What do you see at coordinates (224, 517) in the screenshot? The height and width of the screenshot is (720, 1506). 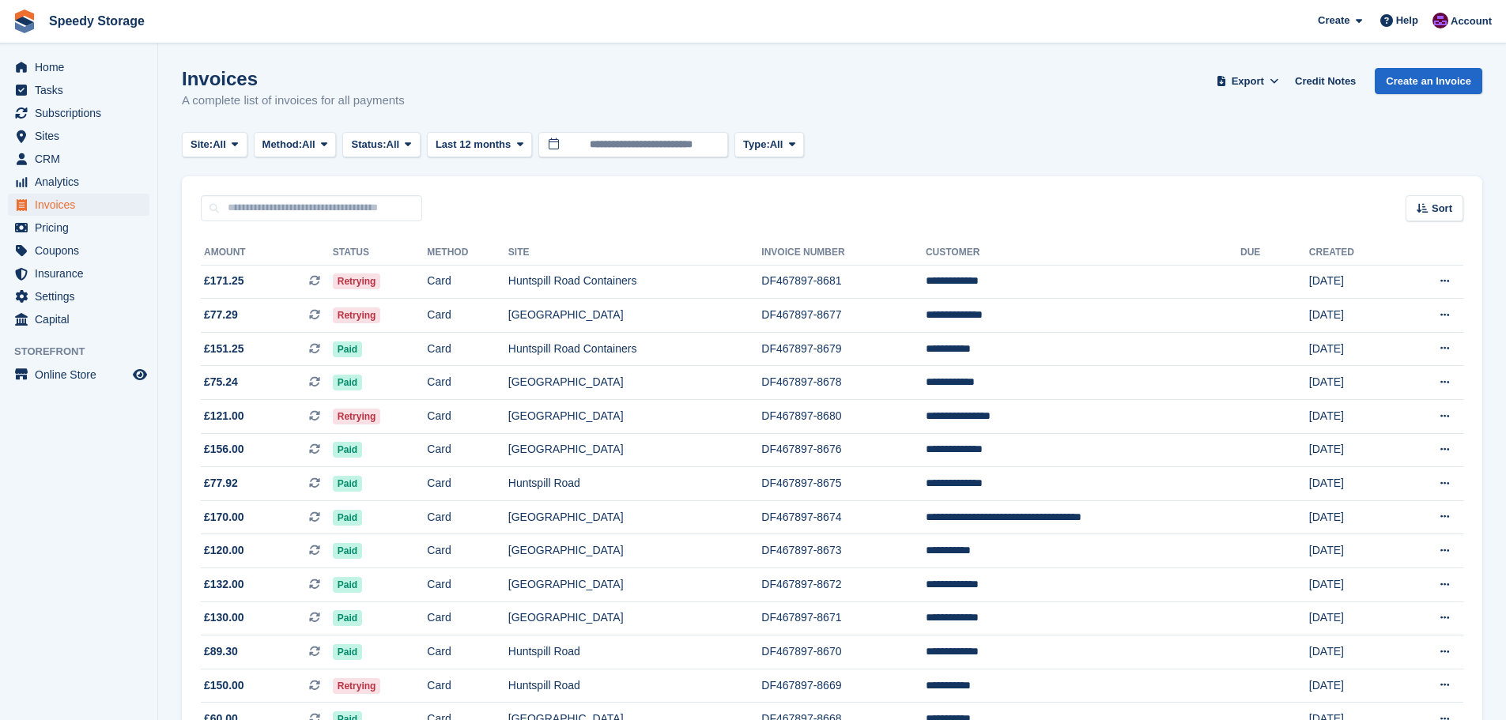 I see `span: £170.00` at bounding box center [224, 517].